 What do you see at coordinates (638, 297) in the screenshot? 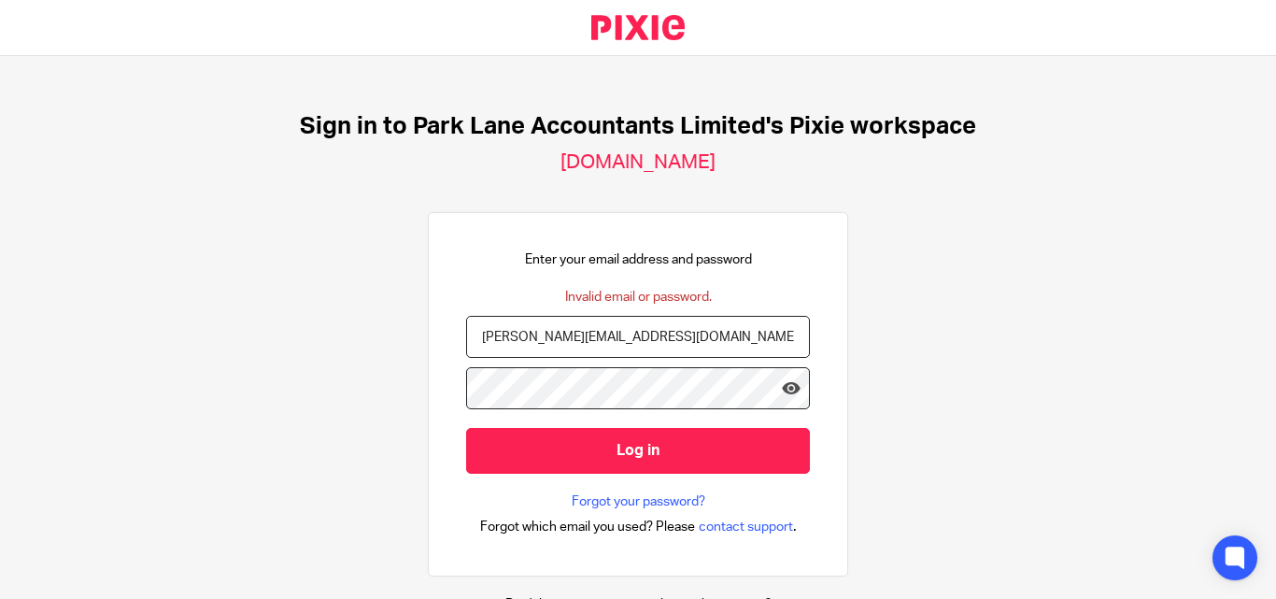
I see `div: Invalid email or password.` at bounding box center [638, 297].